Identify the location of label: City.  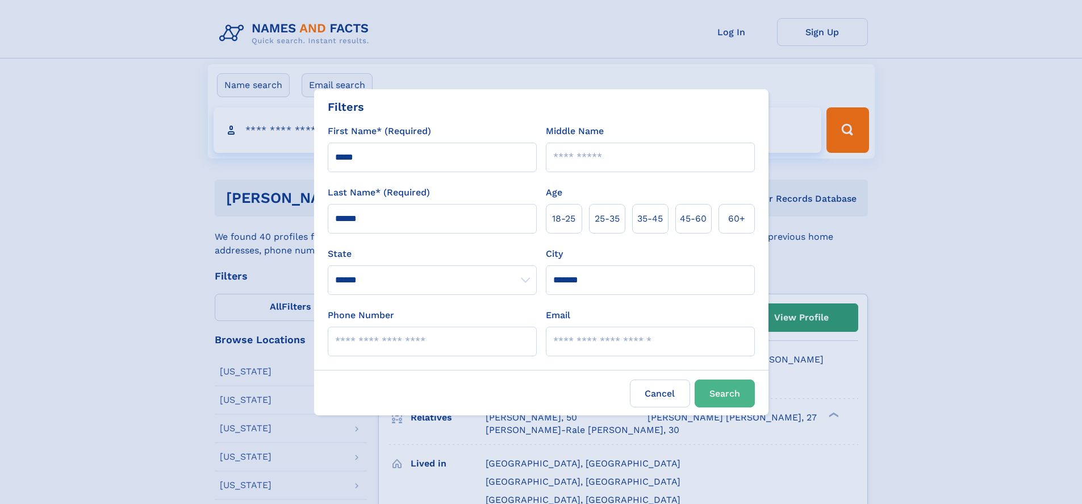
(554, 254).